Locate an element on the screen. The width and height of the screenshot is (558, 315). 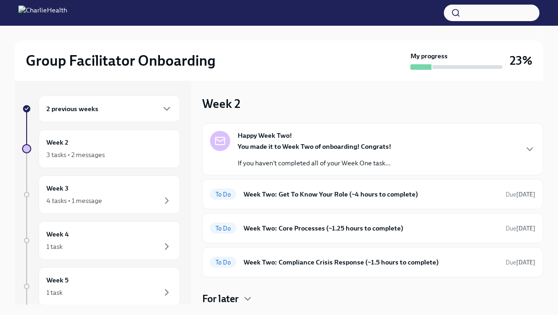
a: Week 51 task is located at coordinates (101, 287).